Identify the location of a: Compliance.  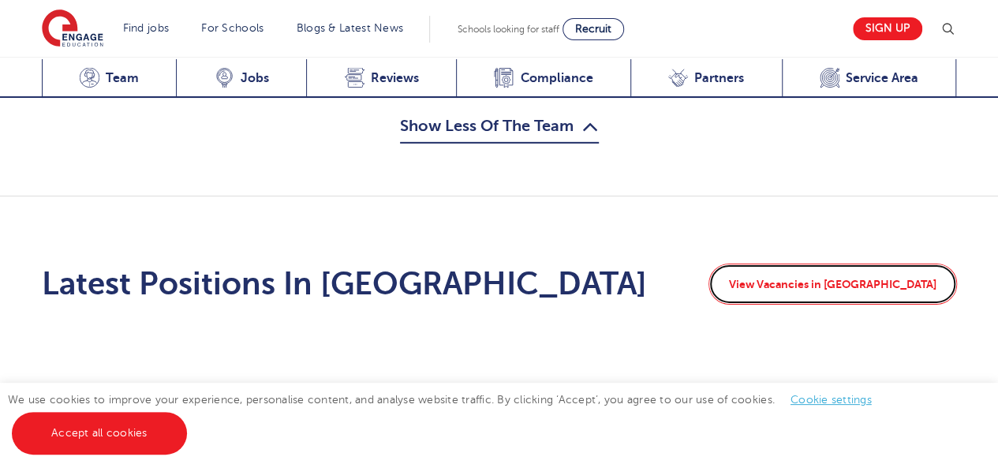
(543, 78).